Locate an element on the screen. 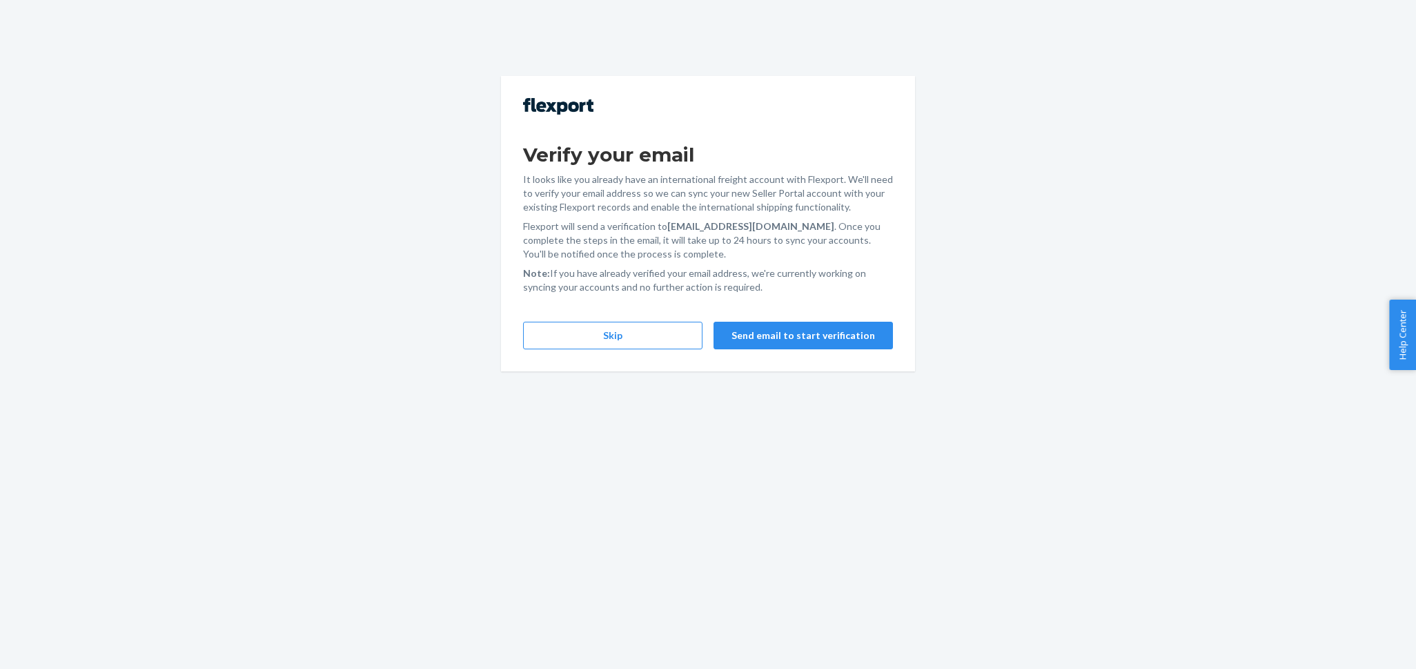 The width and height of the screenshot is (1416, 669). button: Help Center is located at coordinates (1402, 335).